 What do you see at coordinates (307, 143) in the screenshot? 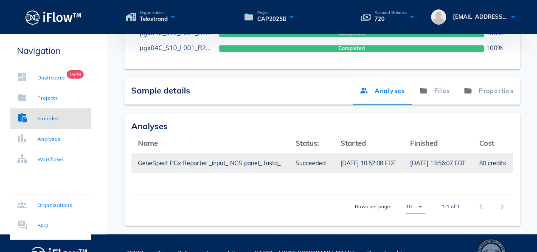
I see `span: Status:` at bounding box center [307, 143].